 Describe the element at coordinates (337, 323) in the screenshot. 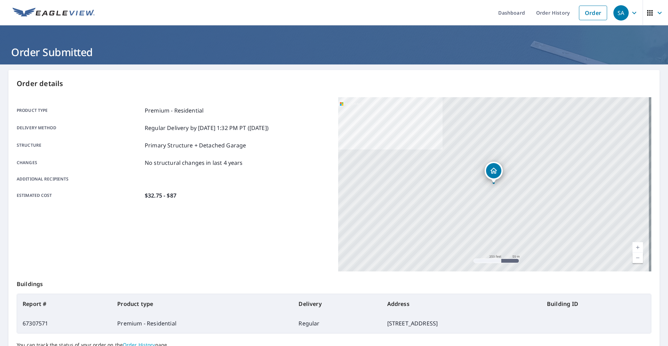

I see `td: Regular` at that location.